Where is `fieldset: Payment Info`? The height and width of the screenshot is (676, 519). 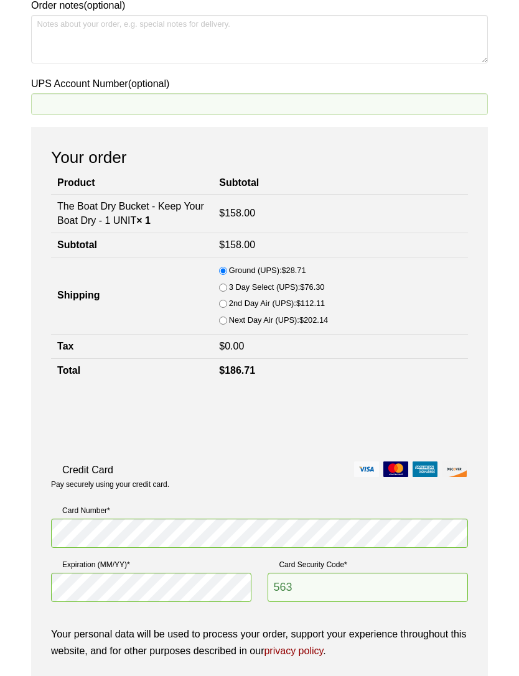 fieldset: Payment Info is located at coordinates (259, 556).